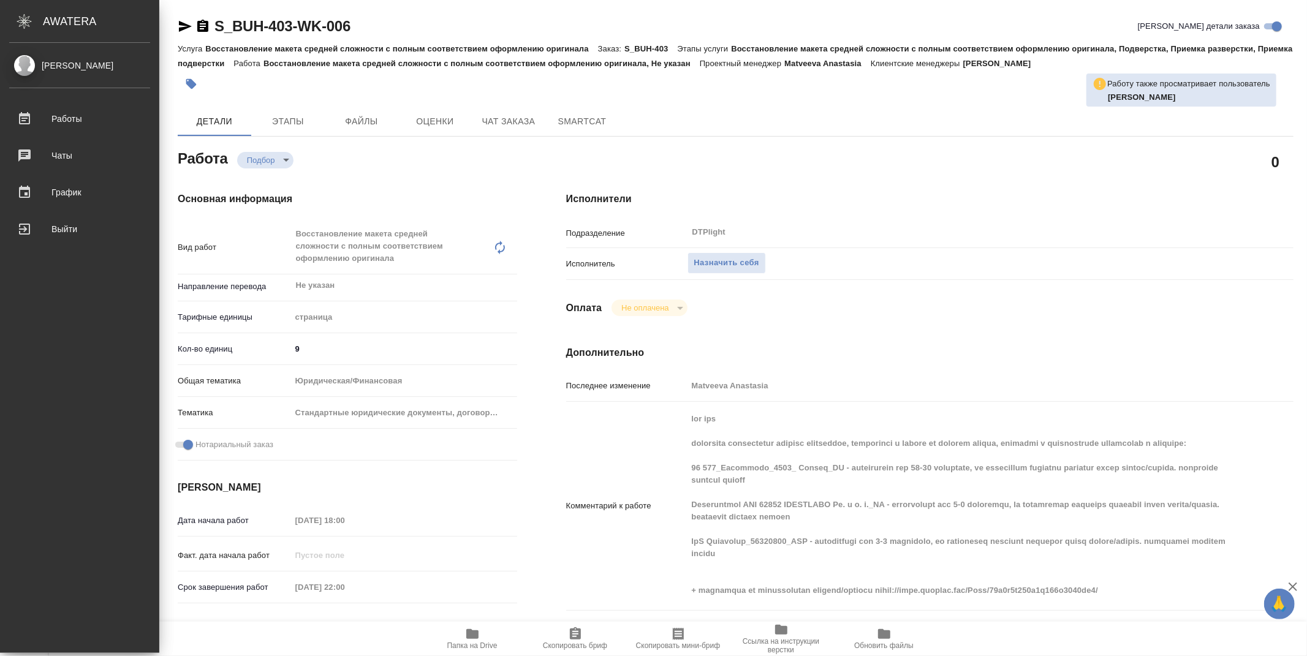 Image resolution: width=1307 pixels, height=656 pixels. Describe the element at coordinates (704, 48) in the screenshot. I see `p: Этапы услуги` at that location.